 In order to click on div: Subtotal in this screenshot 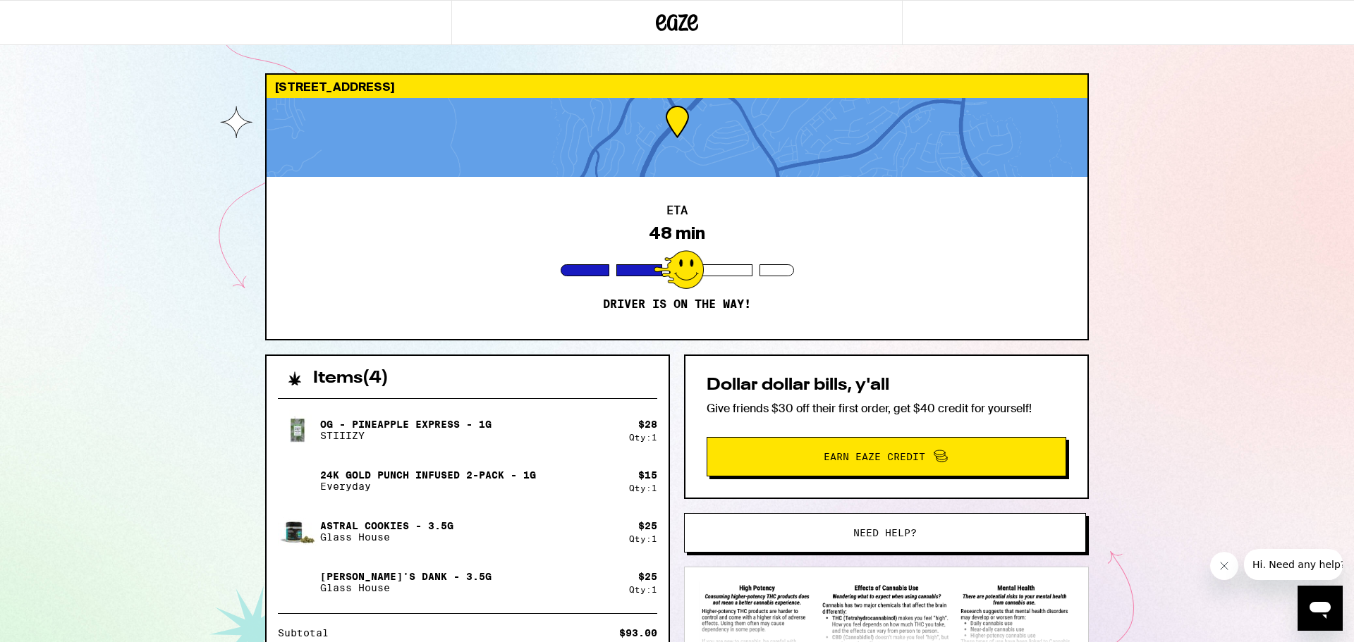, I will do `click(308, 633)`.